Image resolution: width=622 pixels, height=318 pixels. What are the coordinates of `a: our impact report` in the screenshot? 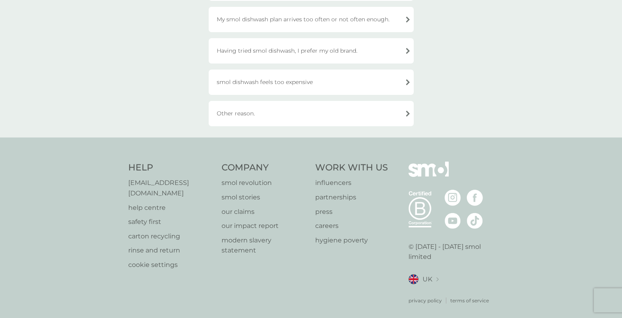 It's located at (264, 226).